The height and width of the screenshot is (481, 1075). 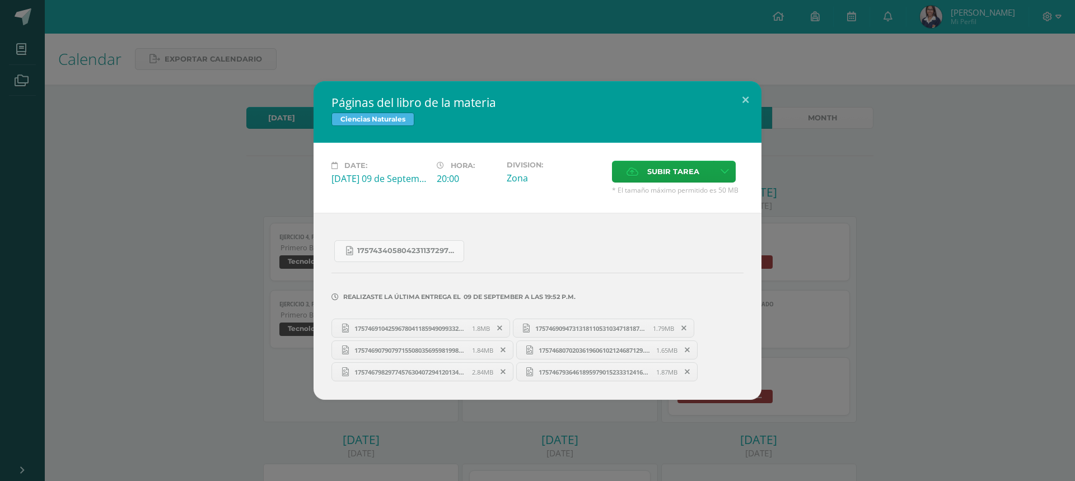 I want to click on span: 2.84MB, so click(x=483, y=372).